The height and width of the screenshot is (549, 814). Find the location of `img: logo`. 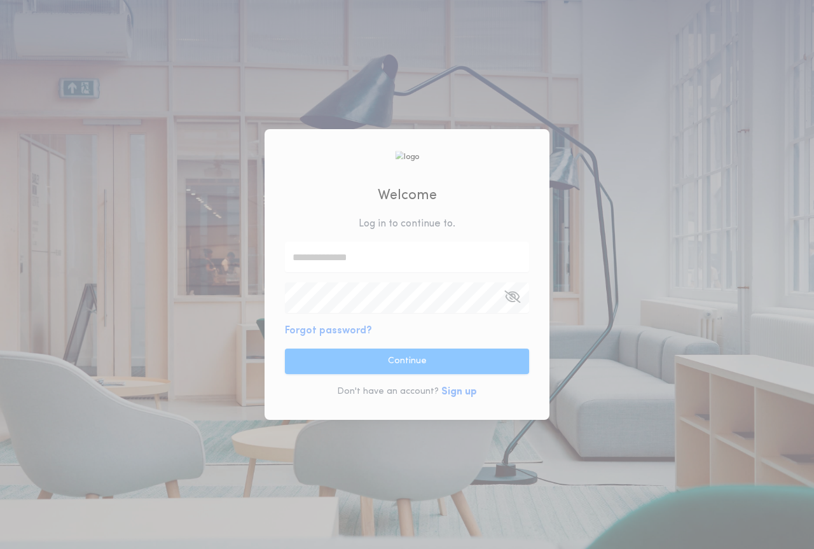

img: logo is located at coordinates (407, 156).